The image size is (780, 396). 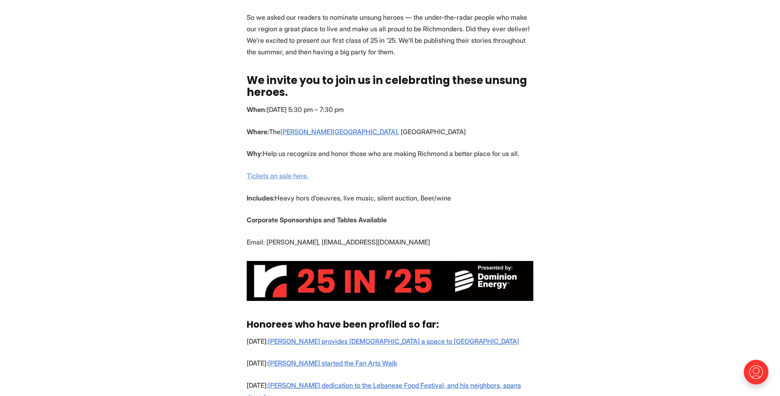 I want to click on strong: Includes:, so click(x=261, y=198).